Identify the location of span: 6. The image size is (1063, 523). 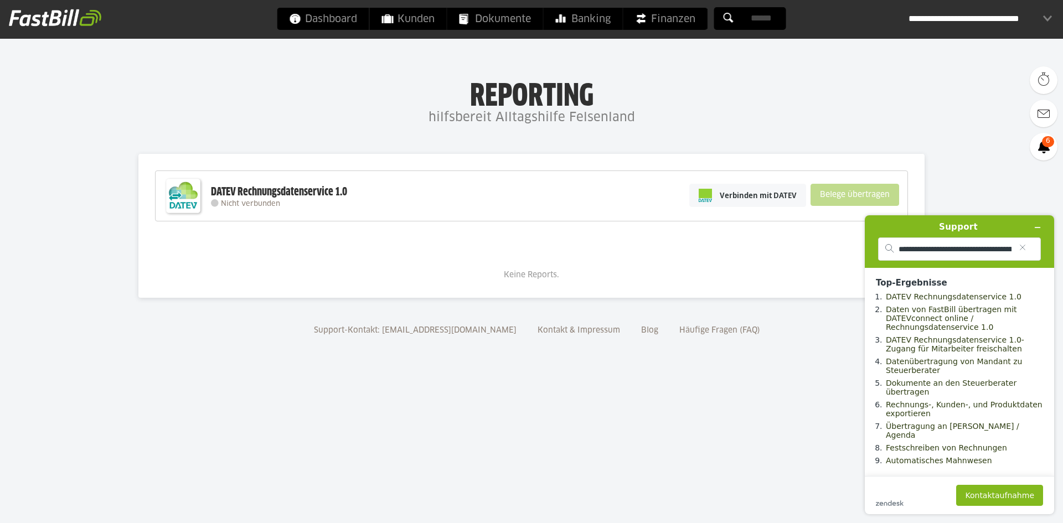
(1048, 142).